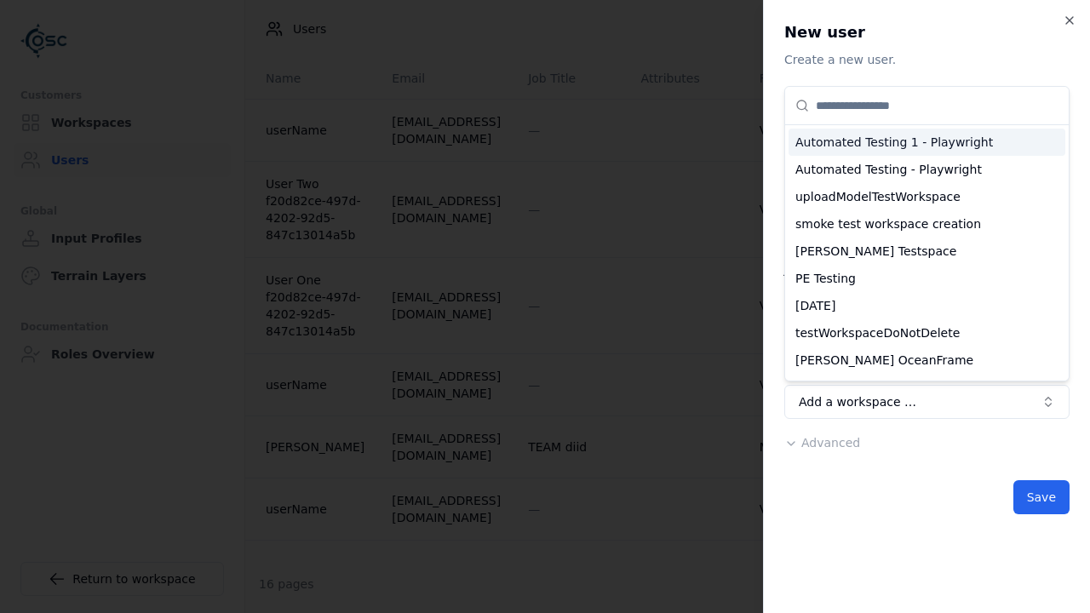 Image resolution: width=1090 pixels, height=613 pixels. I want to click on div: Automated Testing - Playwright, so click(926, 169).